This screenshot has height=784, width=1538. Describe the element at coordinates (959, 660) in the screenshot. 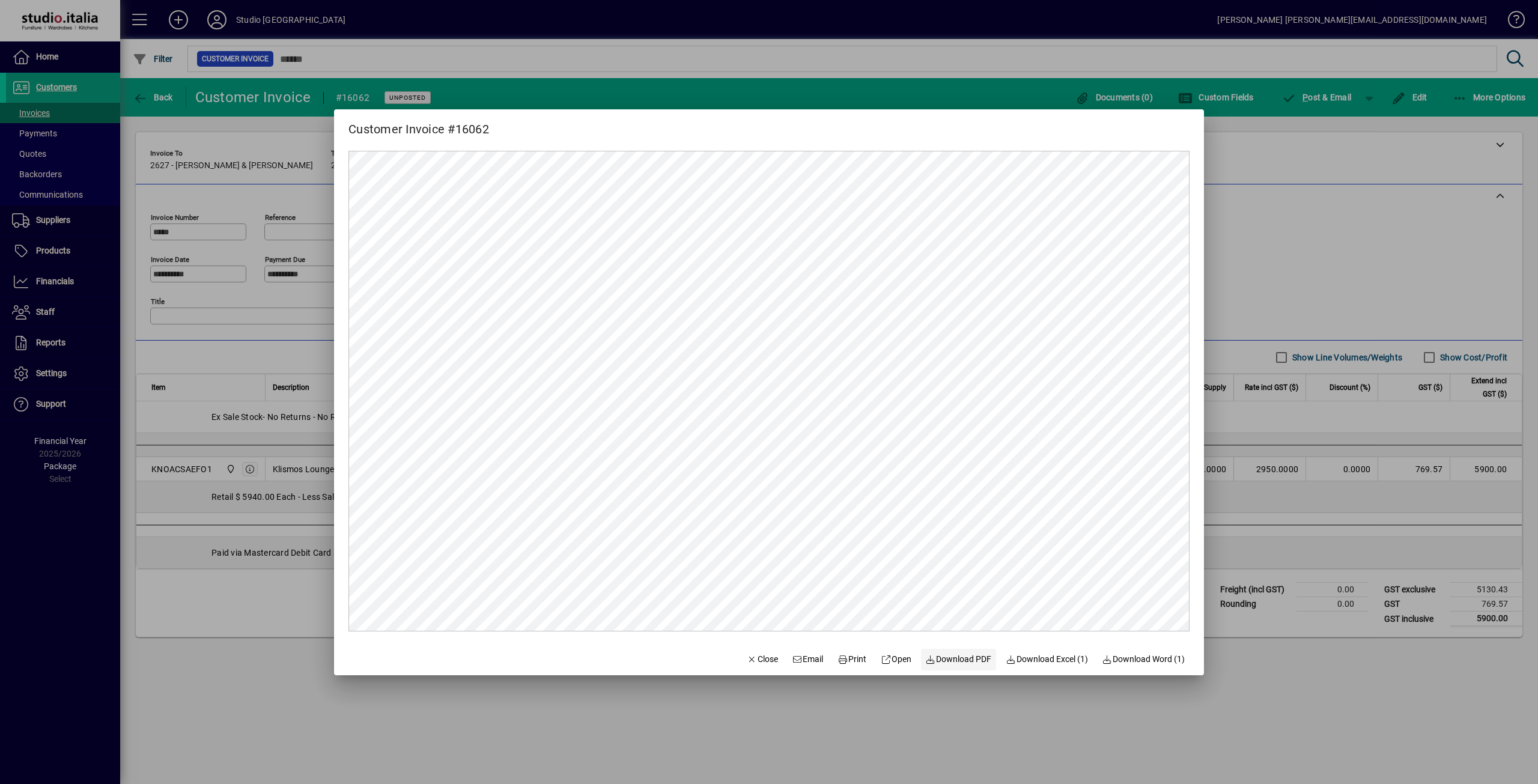

I see `a: Download PDF` at that location.